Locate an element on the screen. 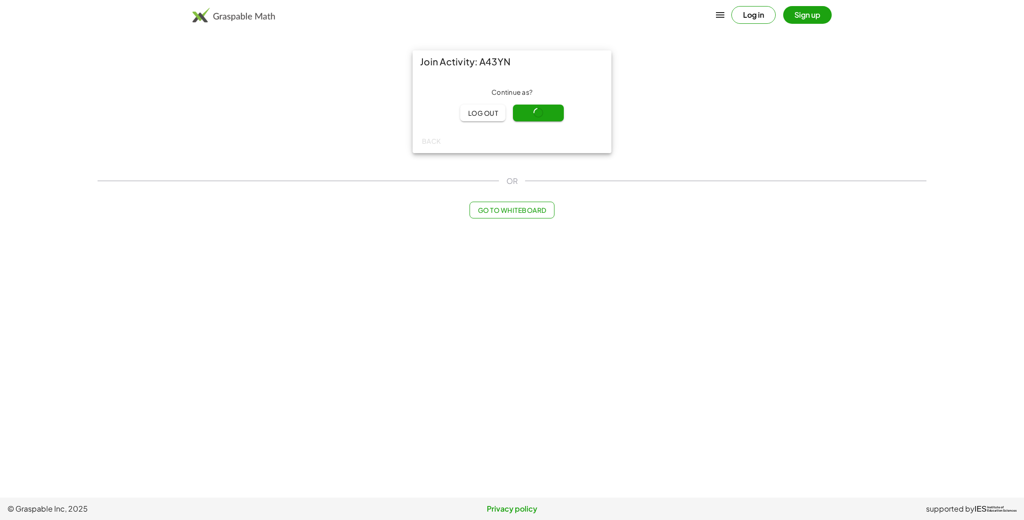 This screenshot has height=520, width=1024. span: IES is located at coordinates (981, 509).